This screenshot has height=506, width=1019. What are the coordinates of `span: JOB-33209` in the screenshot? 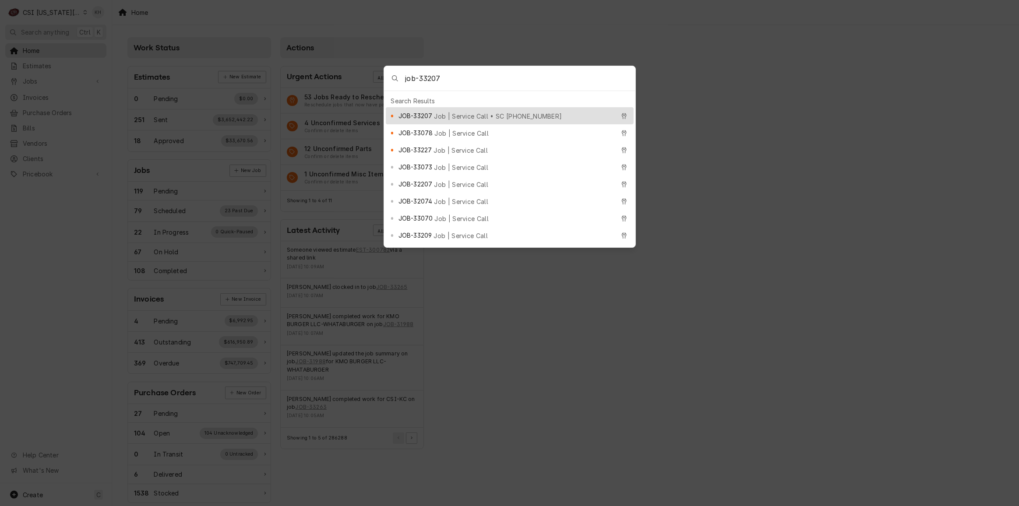 It's located at (415, 235).